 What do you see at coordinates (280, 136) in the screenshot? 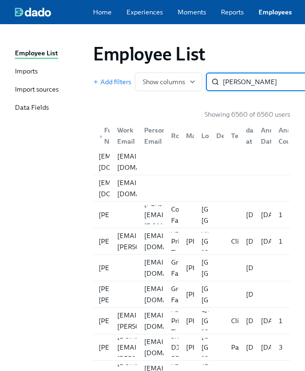
I see `div: Anniversary Count` at bounding box center [280, 136].